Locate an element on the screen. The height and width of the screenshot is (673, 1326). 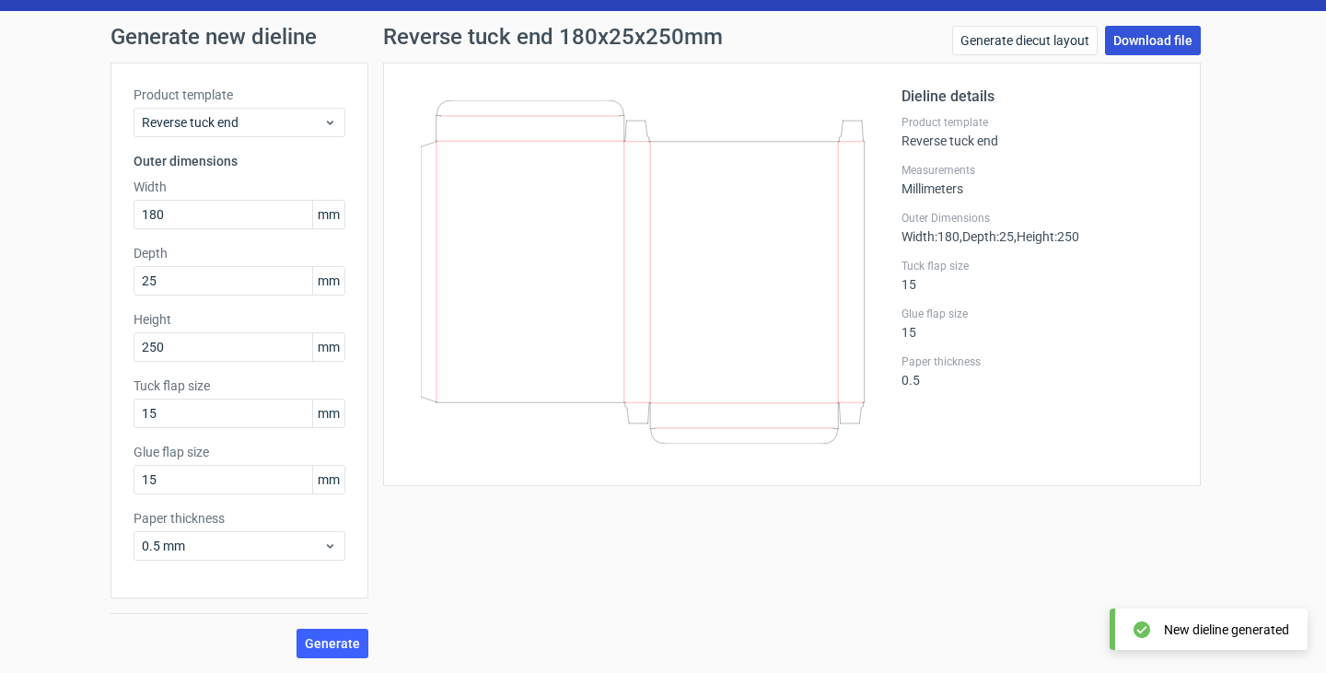
h2: Dieline details is located at coordinates (1040, 97).